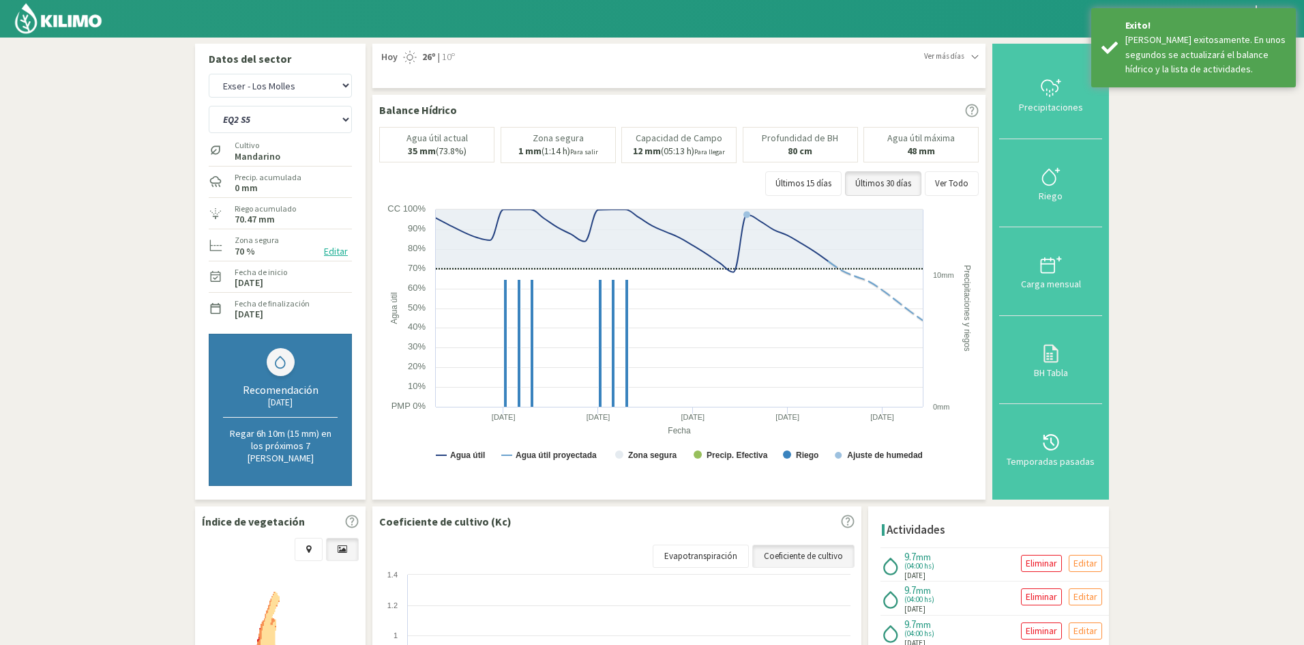 The height and width of the screenshot is (645, 1304). What do you see at coordinates (254, 219) in the screenshot?
I see `label: 70.47 mm` at bounding box center [254, 219].